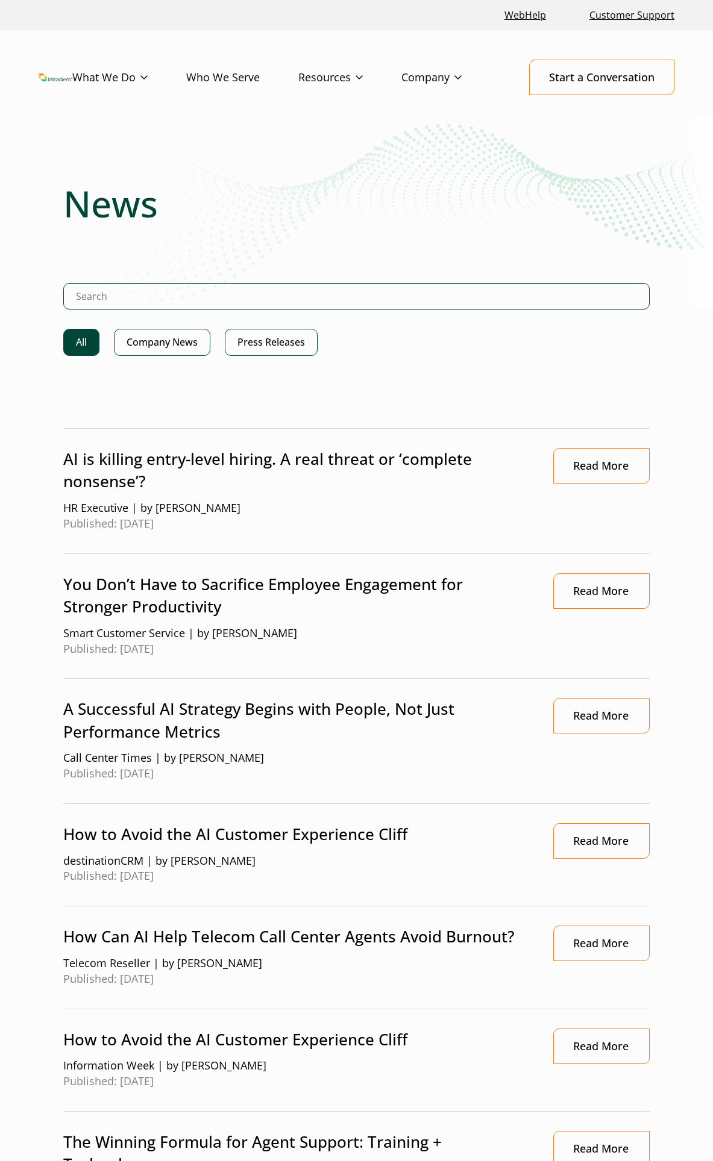 This screenshot has height=1161, width=713. Describe the element at coordinates (242, 78) in the screenshot. I see `a: Who We Serve` at that location.